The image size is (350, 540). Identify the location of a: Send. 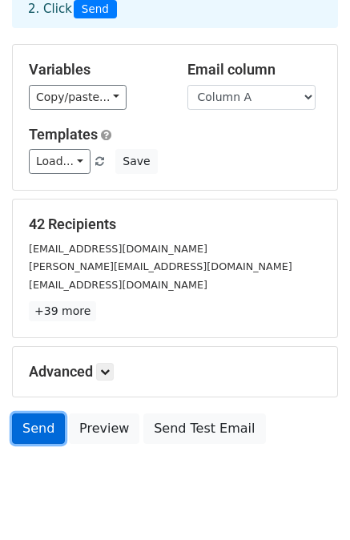
(38, 428).